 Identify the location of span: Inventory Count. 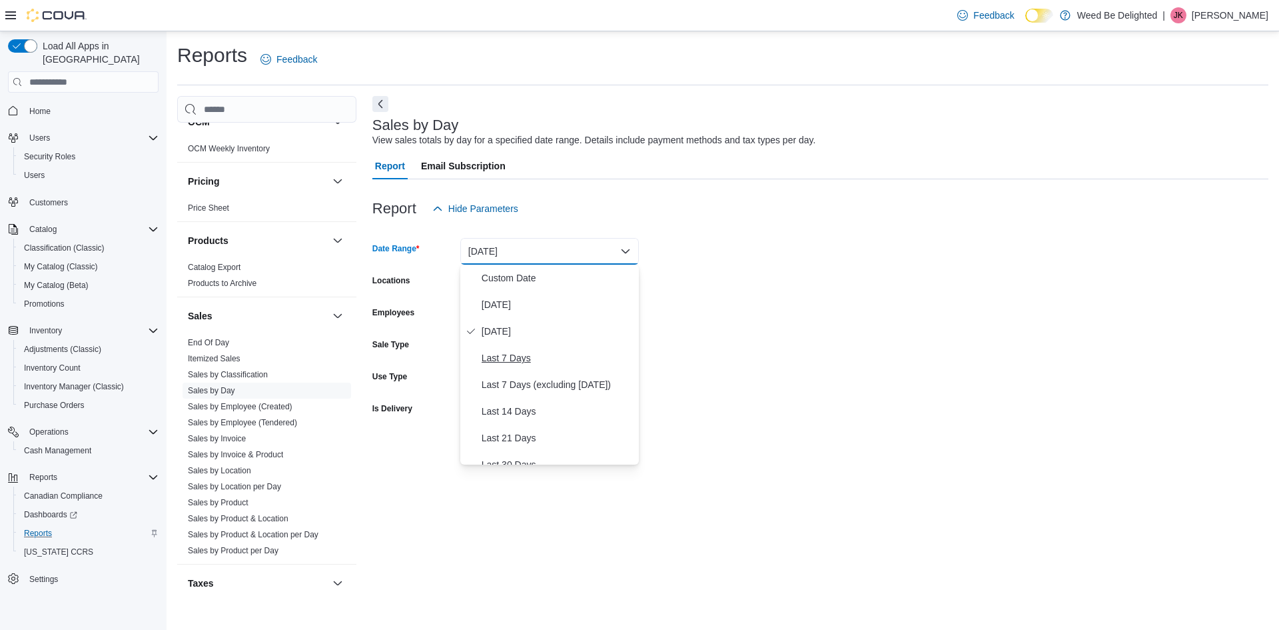
(52, 368).